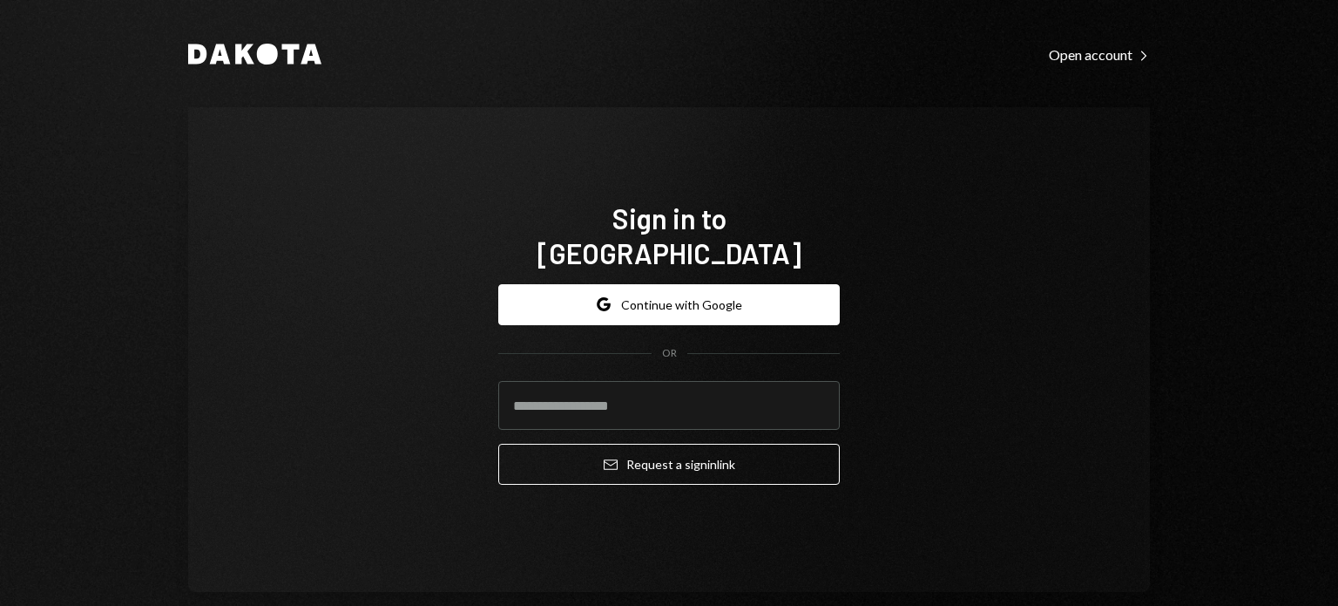  What do you see at coordinates (669, 353) in the screenshot?
I see `div: OR` at bounding box center [669, 353].